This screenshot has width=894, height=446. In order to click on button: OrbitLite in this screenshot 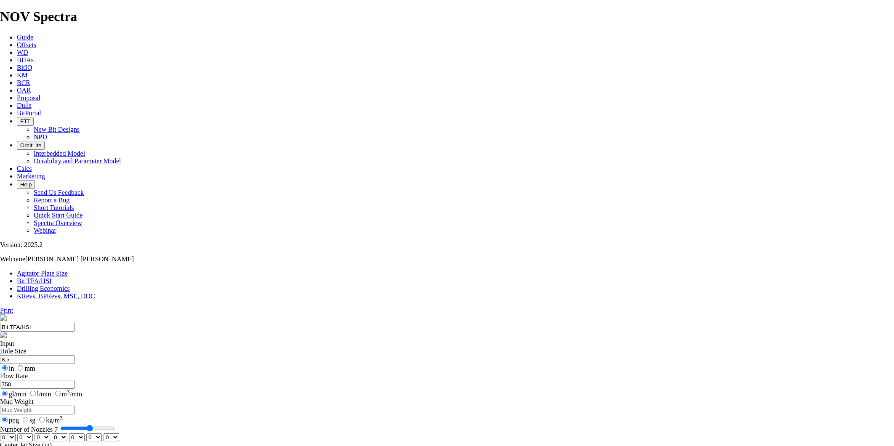, I will do `click(31, 145)`.